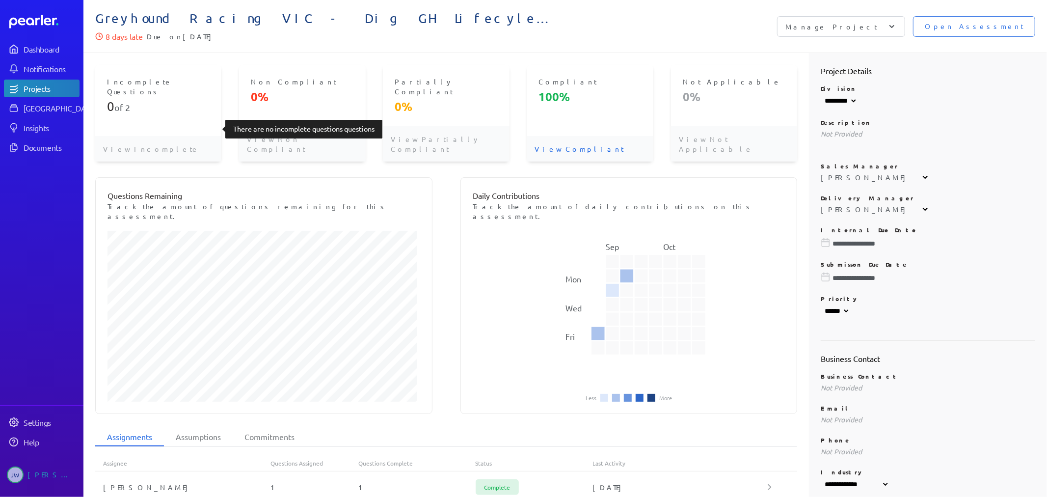 The image size is (1047, 497). Describe the element at coordinates (928, 166) in the screenshot. I see `p: Sales Manager` at that location.